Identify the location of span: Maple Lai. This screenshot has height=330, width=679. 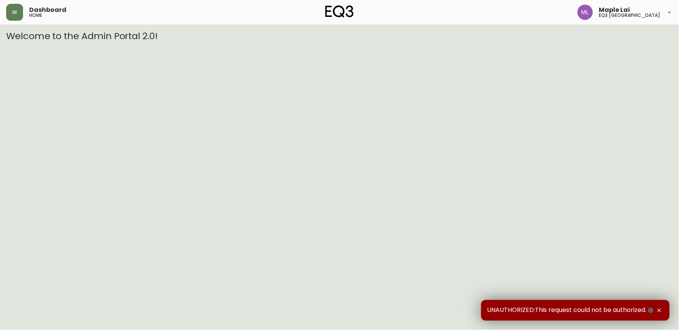
(614, 10).